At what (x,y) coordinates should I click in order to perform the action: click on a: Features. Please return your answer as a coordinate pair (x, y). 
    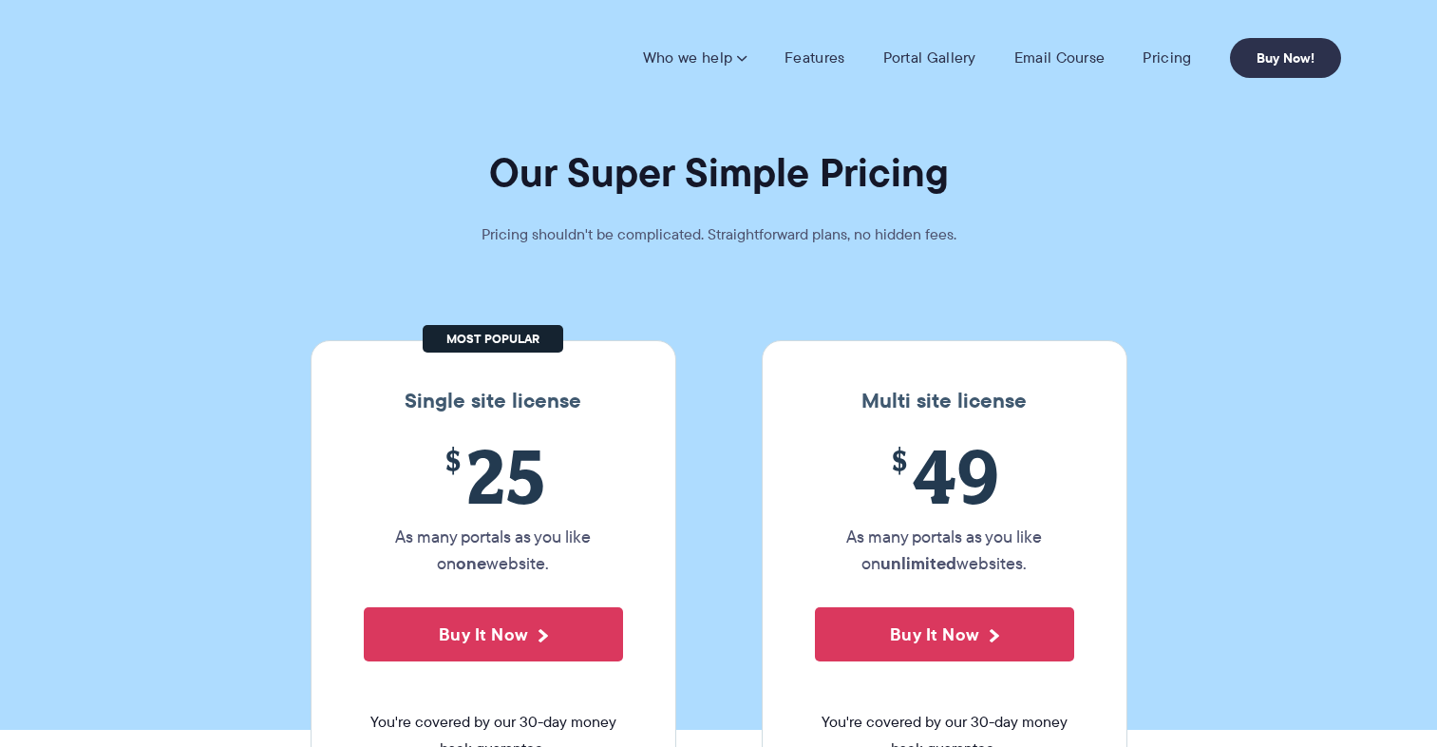
    Looking at the image, I should click on (814, 58).